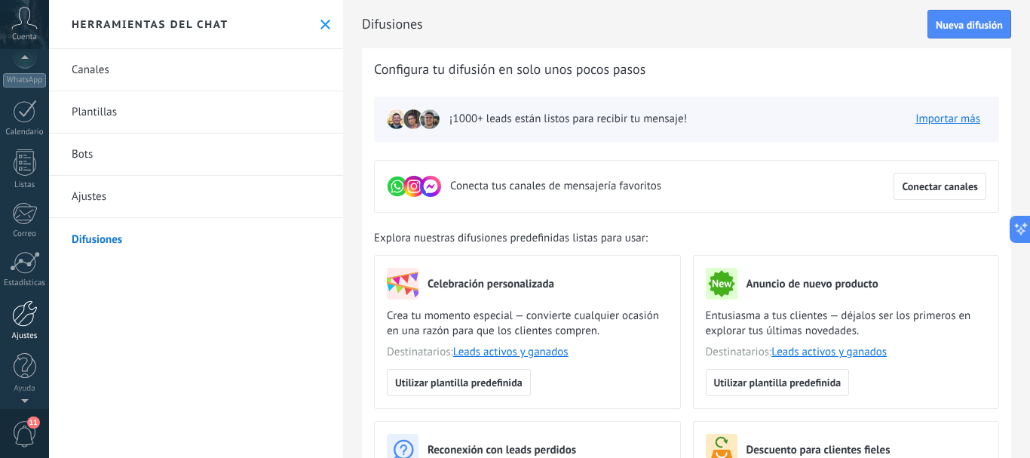 This screenshot has width=1030, height=458. I want to click on span: Conectar canales, so click(939, 186).